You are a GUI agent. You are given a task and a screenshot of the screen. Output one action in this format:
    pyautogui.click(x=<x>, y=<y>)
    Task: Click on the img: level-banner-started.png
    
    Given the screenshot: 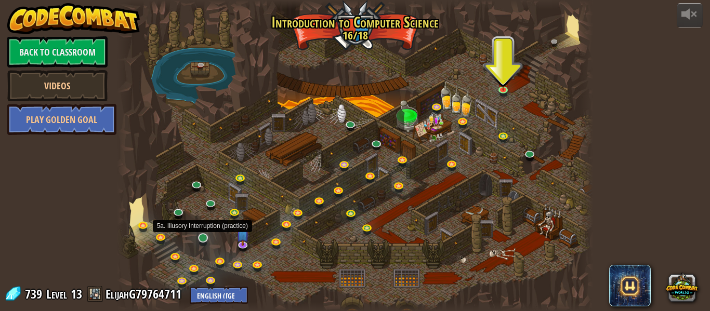 What is the action you would take?
    pyautogui.click(x=503, y=82)
    